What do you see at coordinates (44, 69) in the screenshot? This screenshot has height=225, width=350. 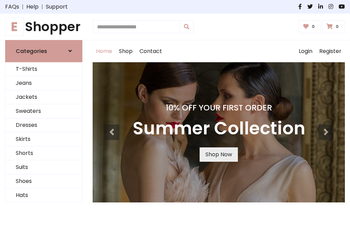 I see `a: T-Shirts` at bounding box center [44, 69].